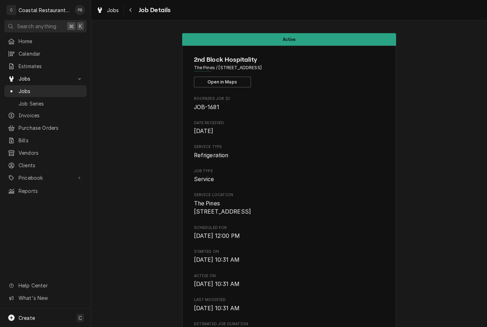 The height and width of the screenshot is (327, 487). I want to click on a: Estimates, so click(45, 66).